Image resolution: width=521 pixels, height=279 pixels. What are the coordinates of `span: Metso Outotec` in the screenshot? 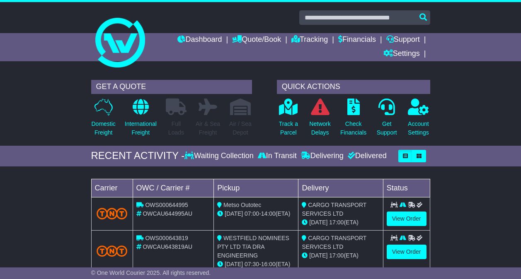 It's located at (242, 205).